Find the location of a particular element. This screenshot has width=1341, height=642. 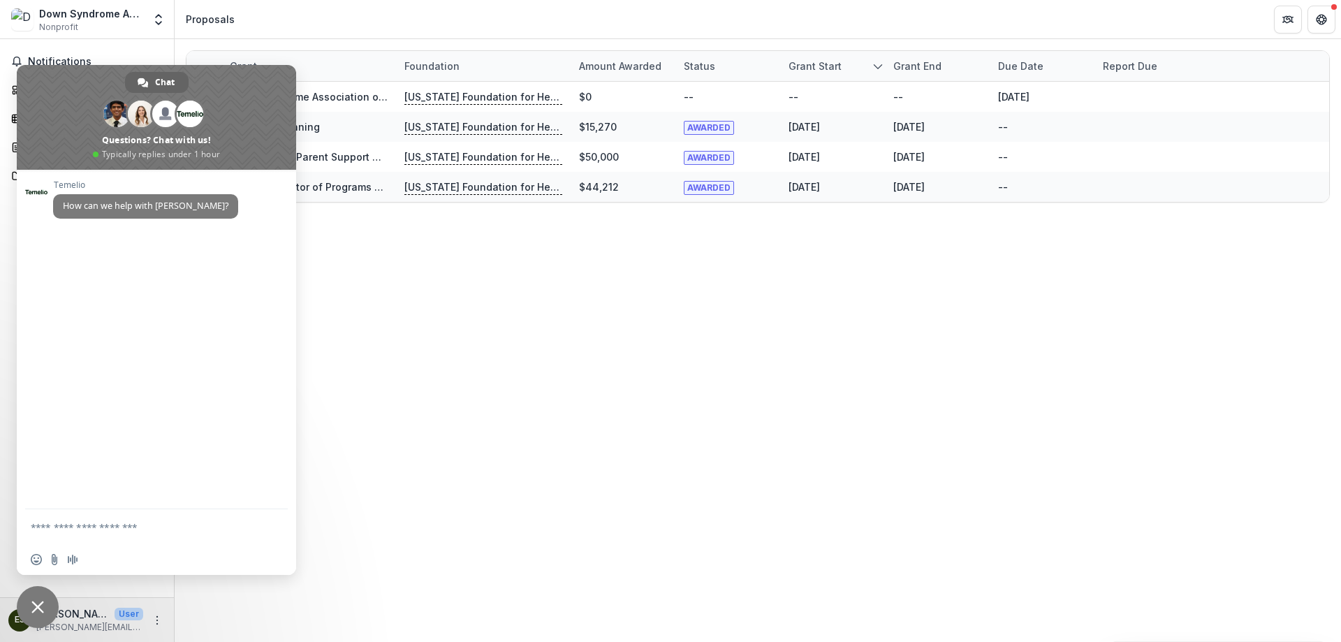

div: $44,212 is located at coordinates (599, 187).